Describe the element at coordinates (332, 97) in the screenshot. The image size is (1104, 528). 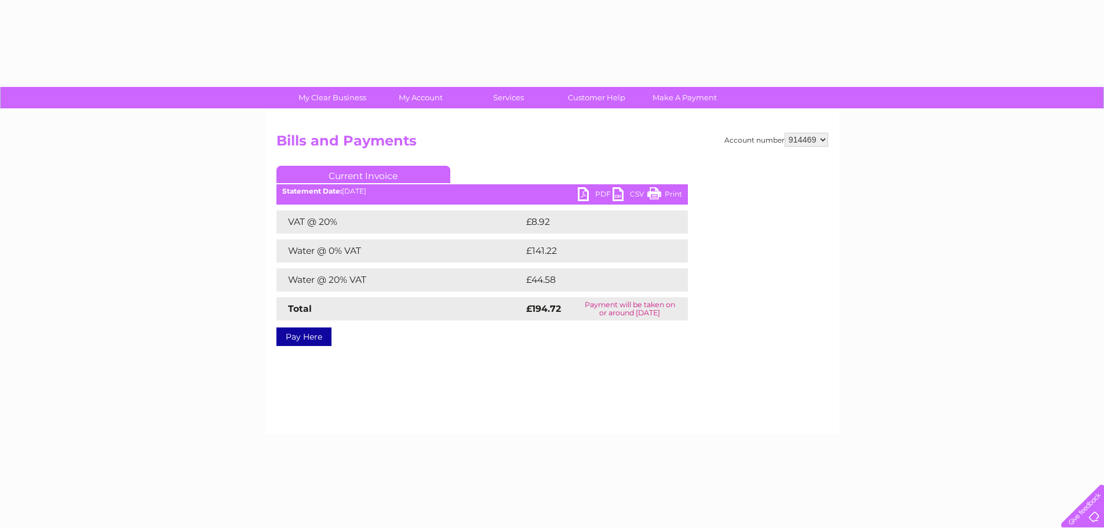
I see `a: My Clear Business` at that location.